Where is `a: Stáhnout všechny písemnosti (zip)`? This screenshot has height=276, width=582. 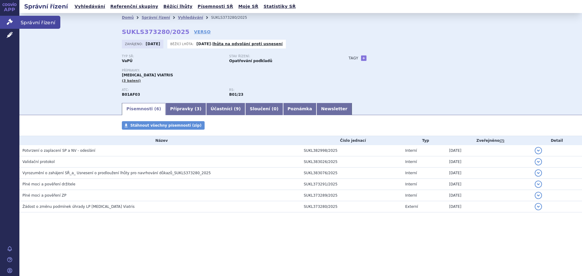 a: Stáhnout všechny písemnosti (zip) is located at coordinates (163, 126).